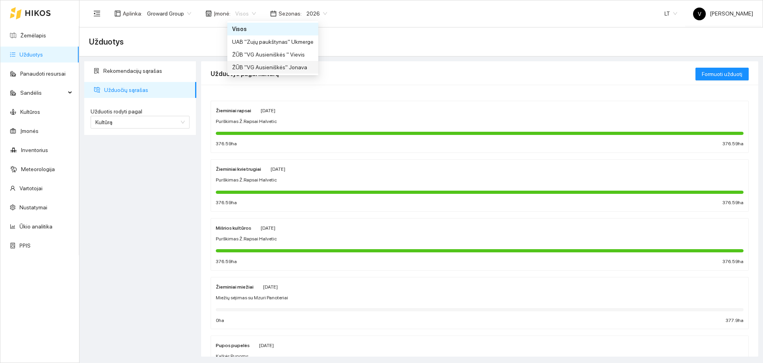 The image size is (763, 363). What do you see at coordinates (317, 14) in the screenshot?
I see `span: 2026` at bounding box center [317, 14].